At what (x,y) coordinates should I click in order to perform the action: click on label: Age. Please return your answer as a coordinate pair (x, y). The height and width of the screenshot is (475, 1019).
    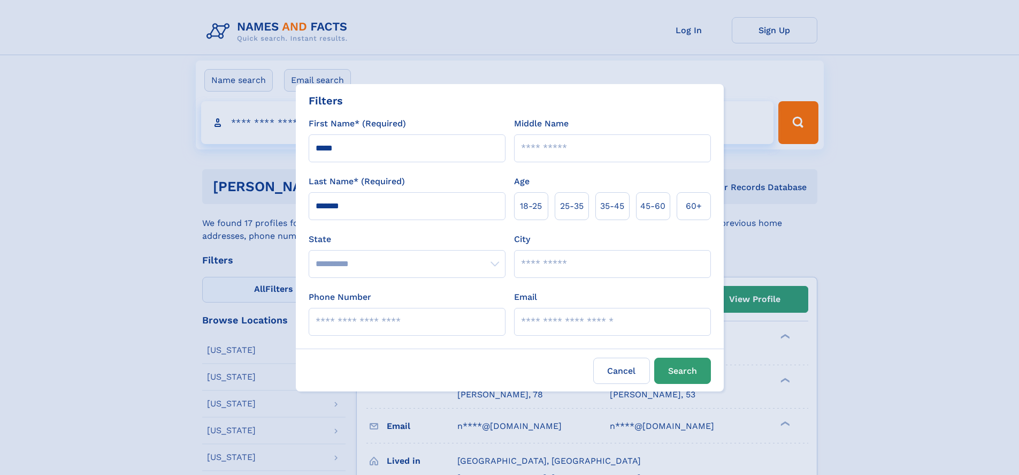
    Looking at the image, I should click on (522, 181).